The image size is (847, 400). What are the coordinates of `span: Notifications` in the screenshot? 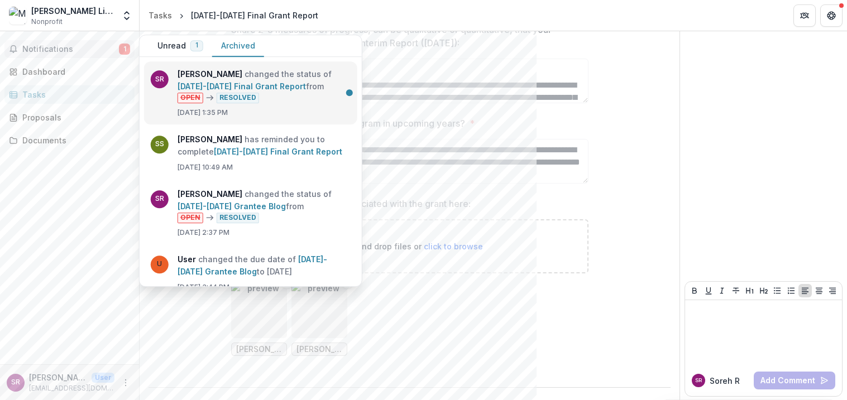 It's located at (70, 49).